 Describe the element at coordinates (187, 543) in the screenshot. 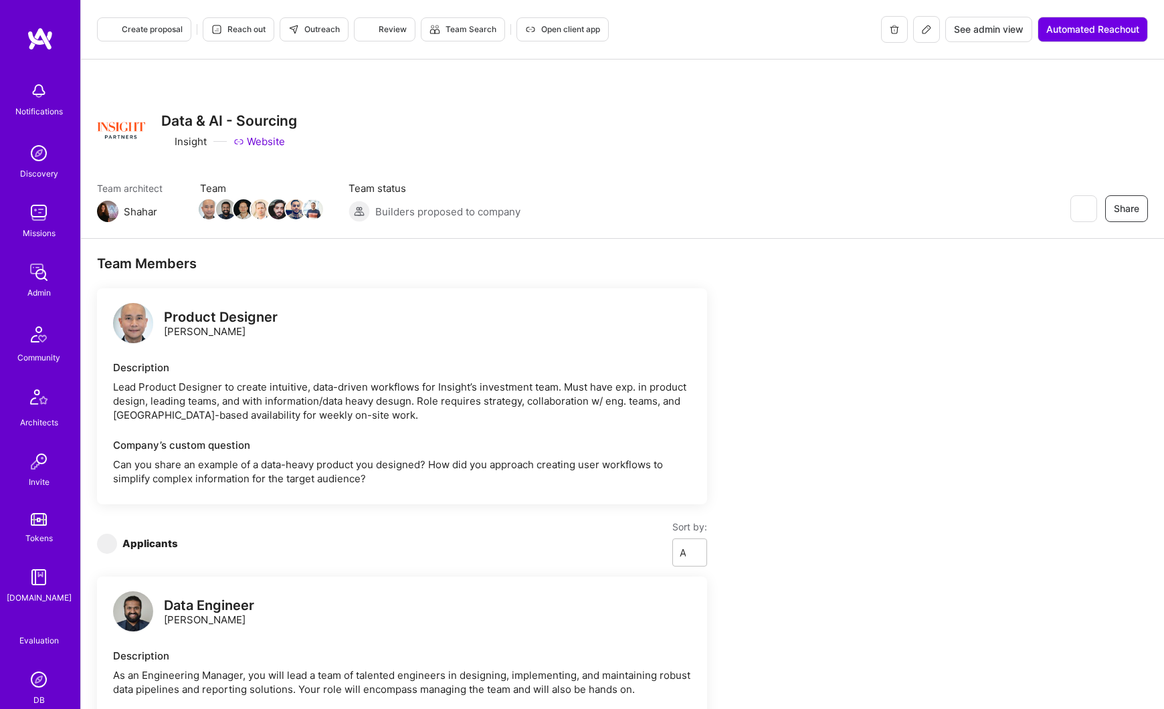

I see `i: icon ArrowDown` at that location.